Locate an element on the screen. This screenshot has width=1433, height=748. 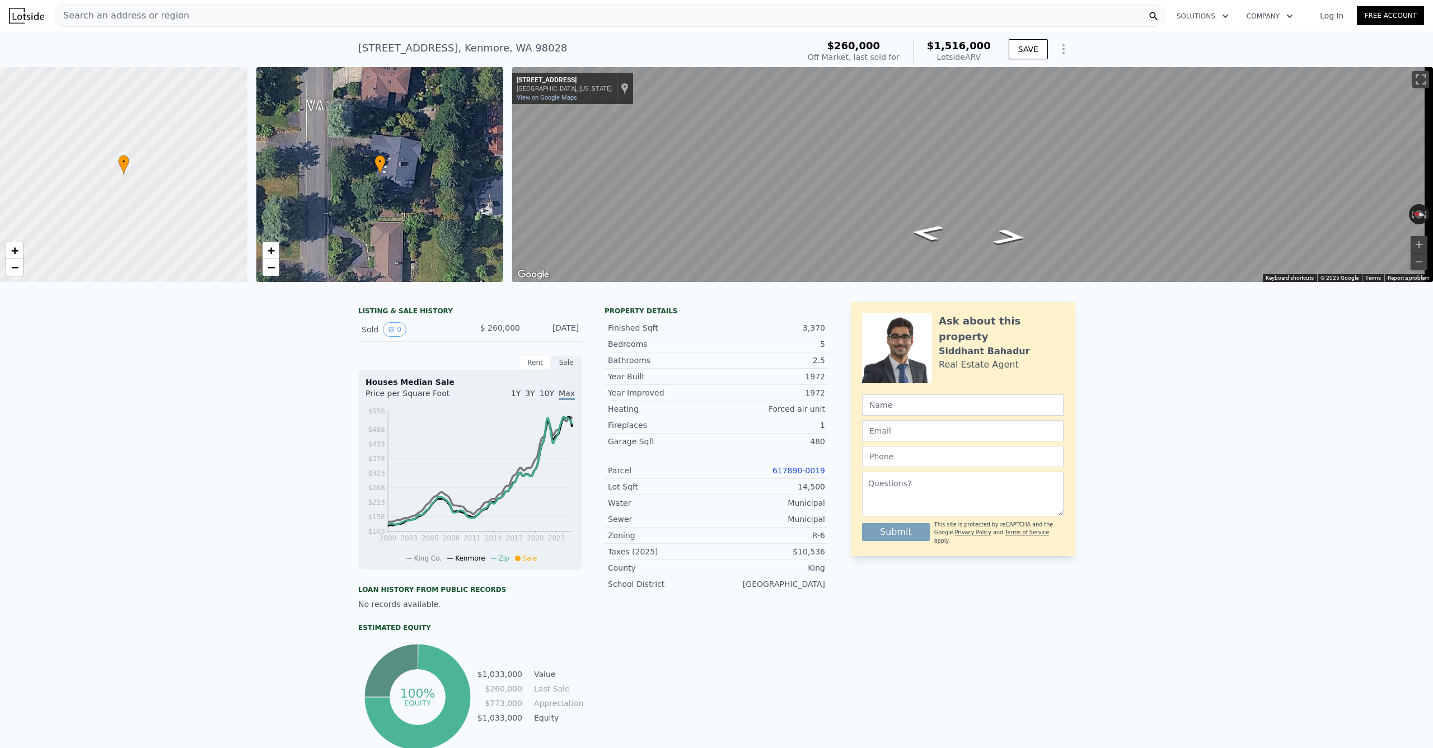
div: Lotside ARV is located at coordinates (959, 57).